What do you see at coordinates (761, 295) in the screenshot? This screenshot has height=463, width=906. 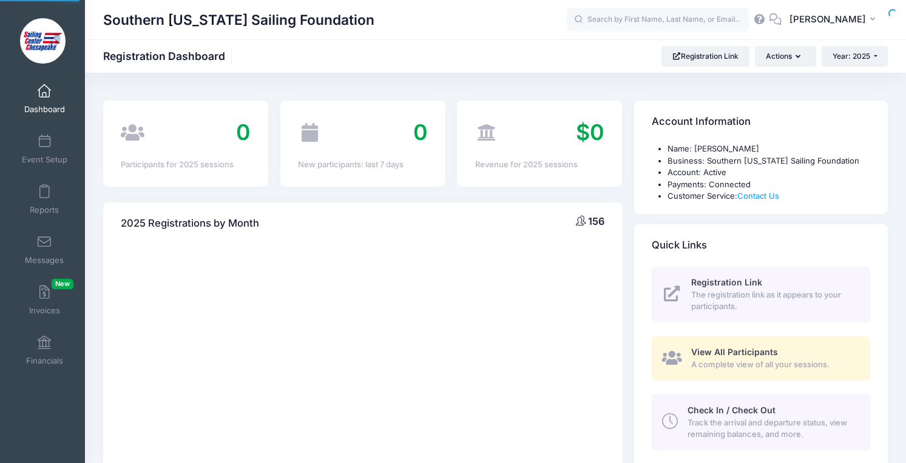 I see `a: Registration Link The registration link as it appears to your participants.` at bounding box center [761, 295].